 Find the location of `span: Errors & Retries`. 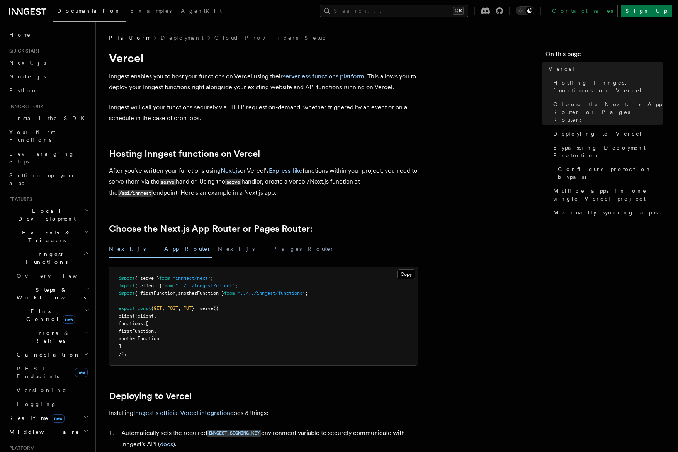

span: Errors & Retries is located at coordinates (49, 337).